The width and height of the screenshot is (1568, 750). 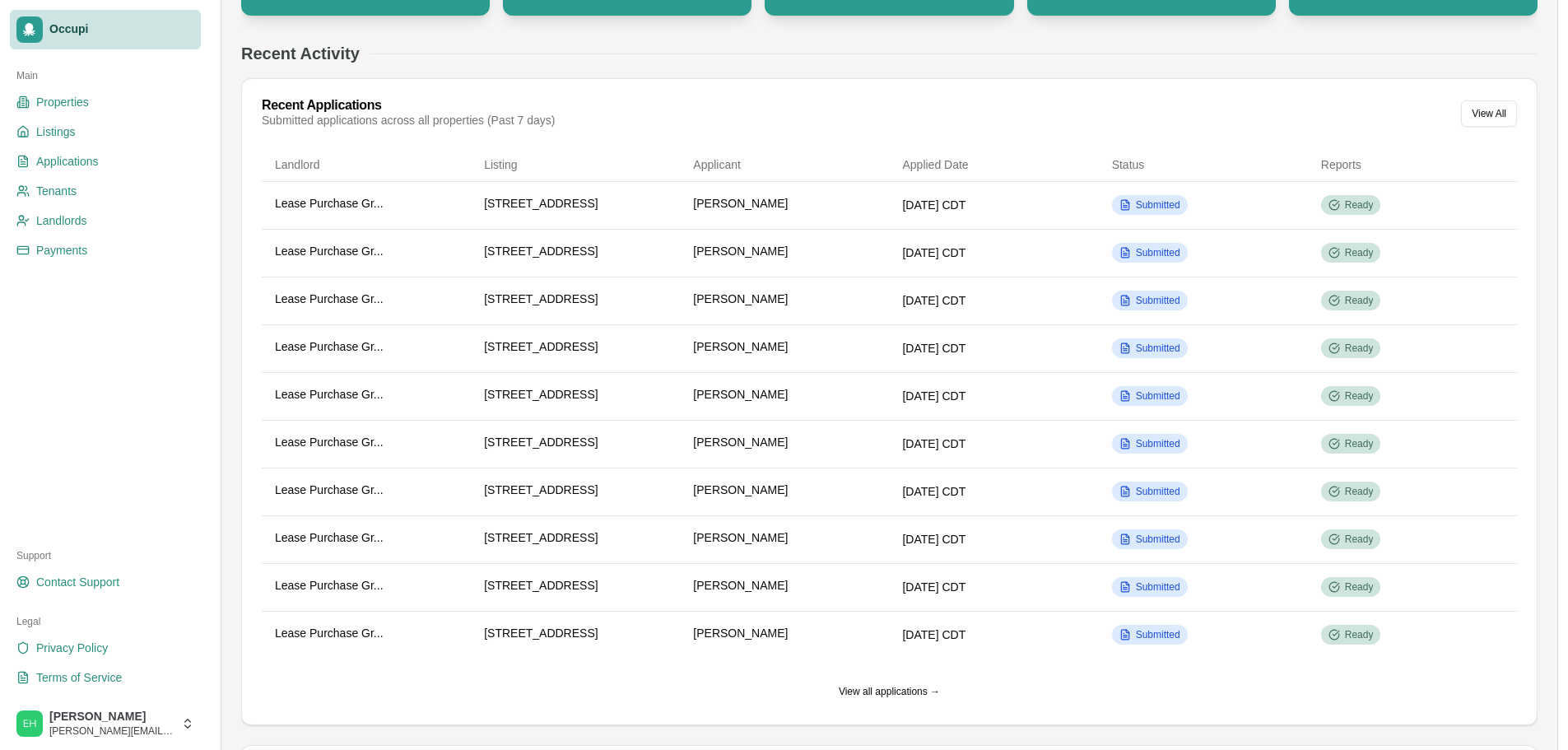 I want to click on div: Submitted applications across all properties (Past 7 days), so click(x=408, y=120).